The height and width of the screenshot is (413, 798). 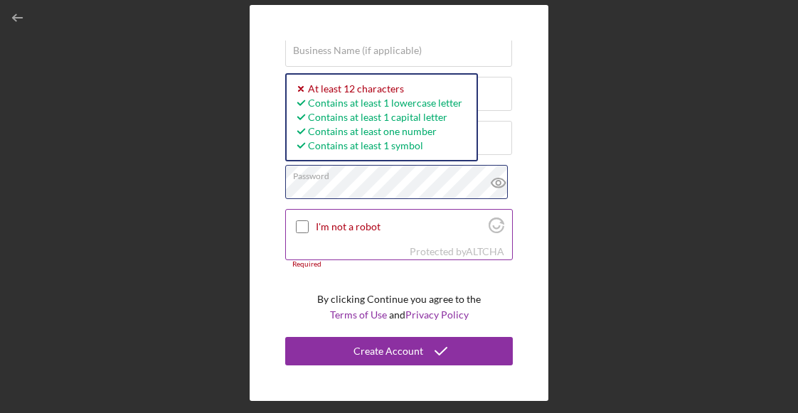 I want to click on div: At least 12 characters, so click(x=378, y=89).